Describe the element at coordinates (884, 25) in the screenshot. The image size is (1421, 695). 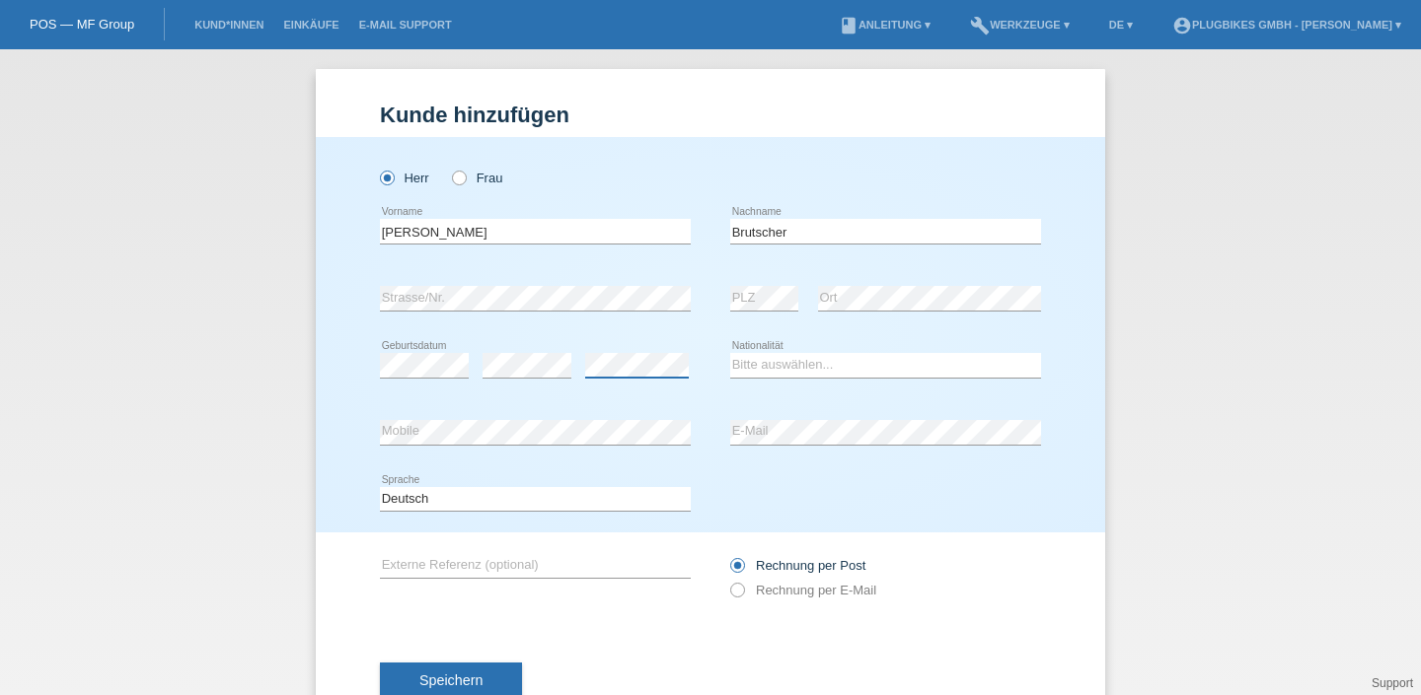
I see `a: bookAnleitung ▾` at that location.